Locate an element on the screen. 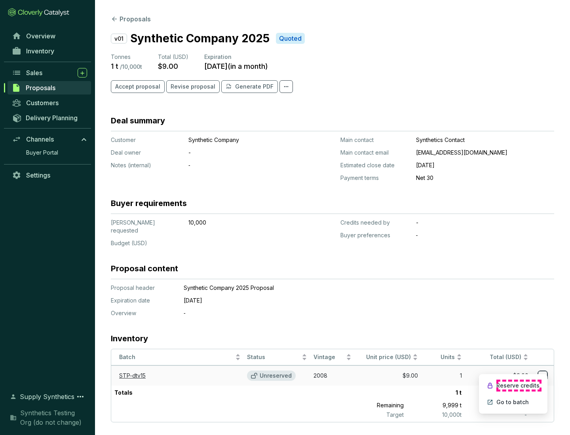  a: Delivery Planning is located at coordinates (49, 118).